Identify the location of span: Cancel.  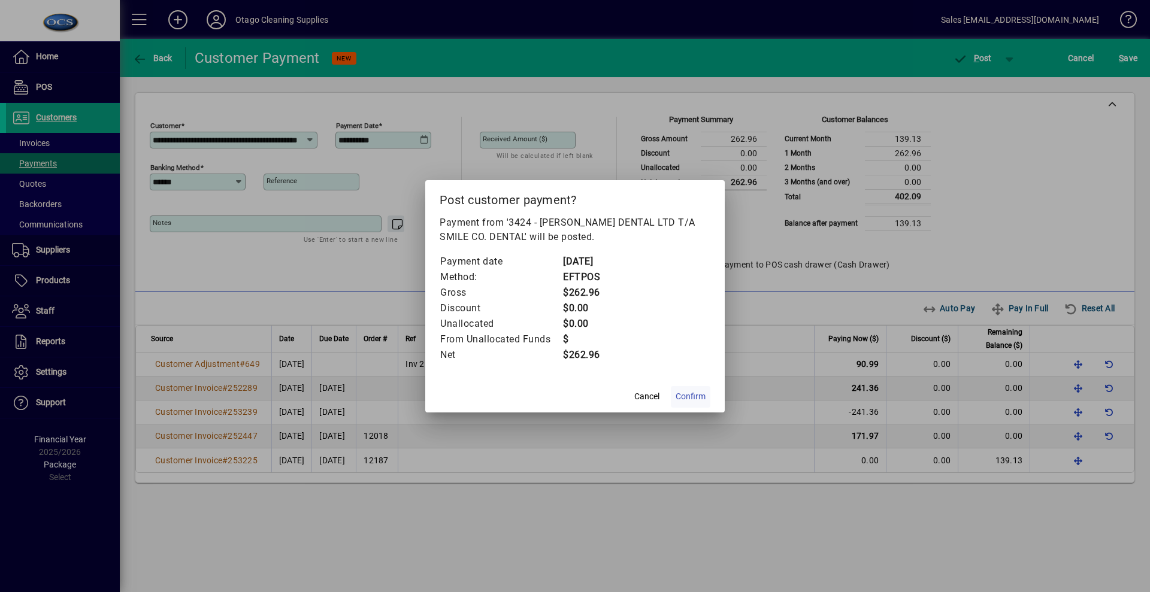
(647, 396).